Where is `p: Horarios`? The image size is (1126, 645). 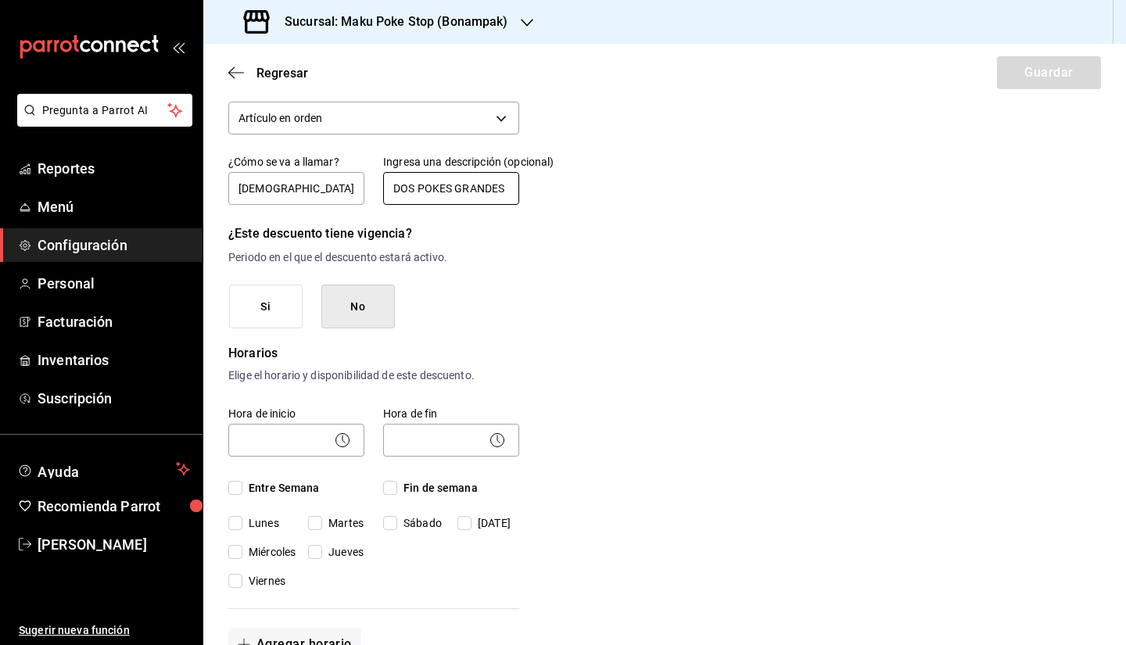
p: Horarios is located at coordinates (374, 353).